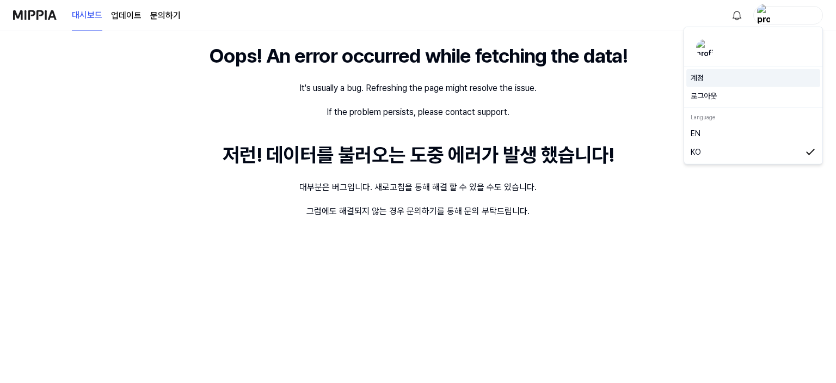 This screenshot has height=383, width=836. I want to click on a: 업데이트, so click(126, 16).